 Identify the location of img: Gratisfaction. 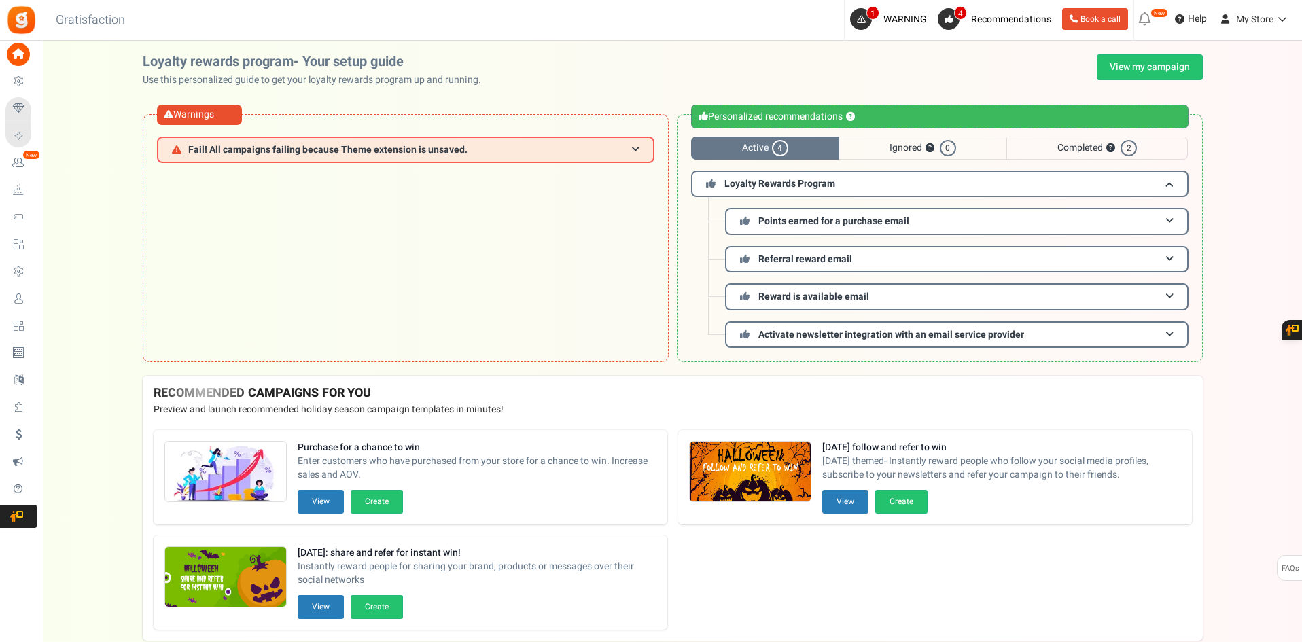
(21, 20).